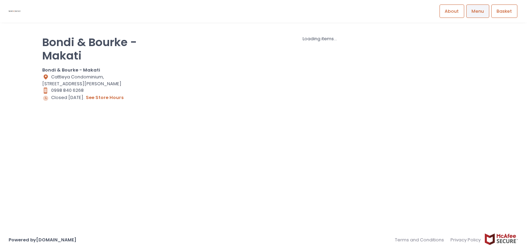 This screenshot has width=527, height=251. What do you see at coordinates (105, 97) in the screenshot?
I see `button: see store hours` at bounding box center [105, 97].